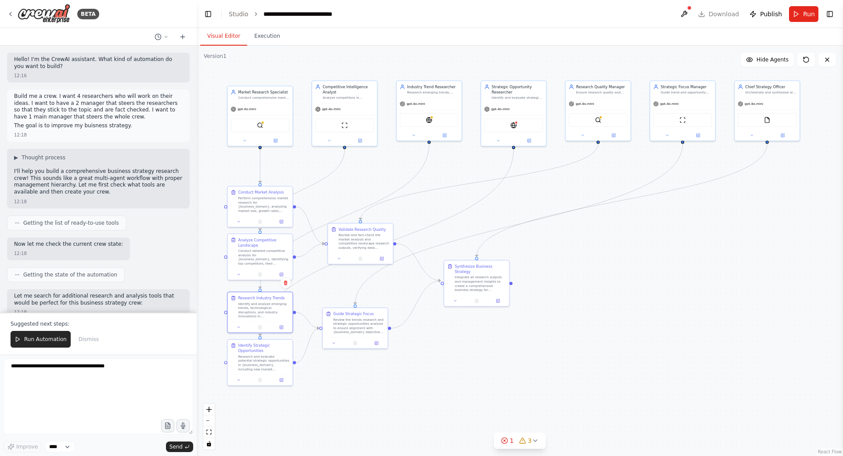 This screenshot has width=843, height=456. What do you see at coordinates (480, 284) in the screenshot?
I see `div: Integrate all research outputs and management insights to create a comprehensive business strateg...` at bounding box center [480, 284].